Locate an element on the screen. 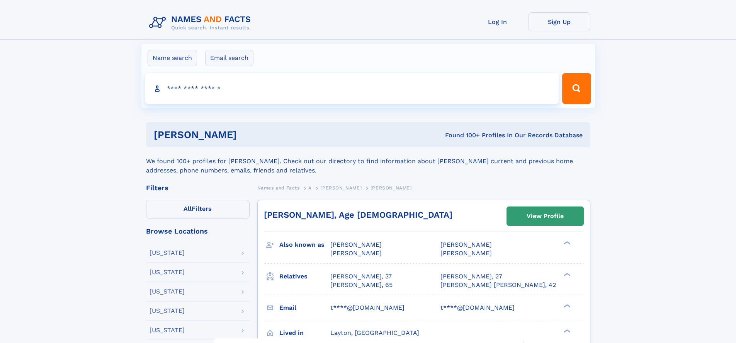 The width and height of the screenshot is (736, 343). div: Found 100+ Profiles In Our Records Database is located at coordinates (462, 135).